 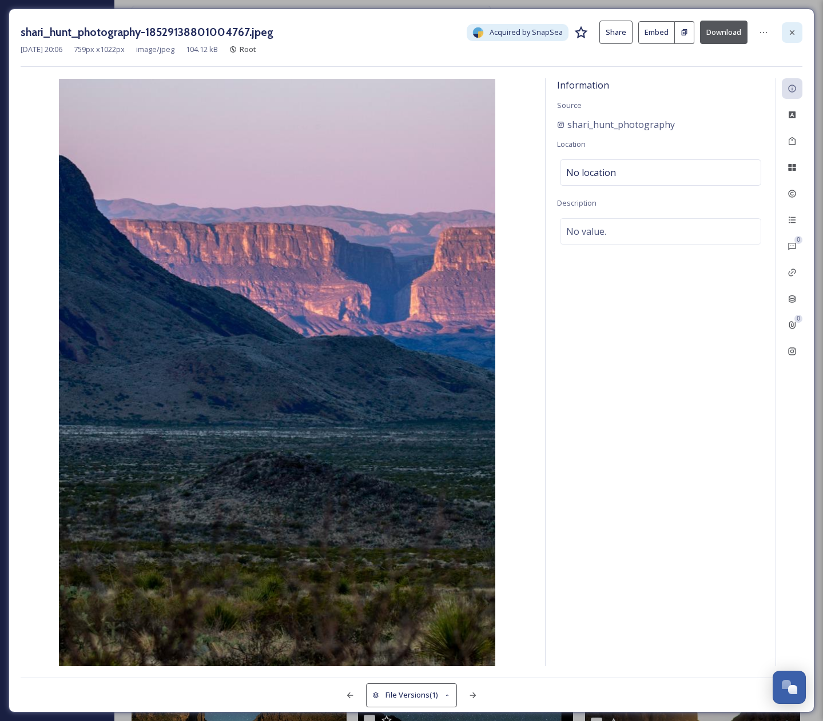 I want to click on h3: shari_hunt_photography-18529138801004767.jpeg, so click(x=147, y=32).